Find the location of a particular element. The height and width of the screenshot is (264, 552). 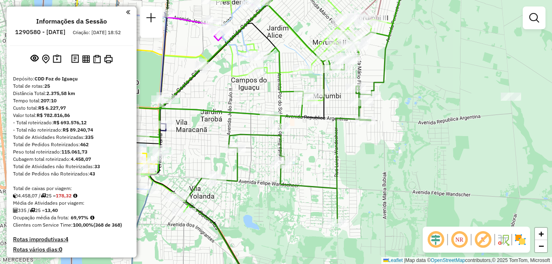

strong: CDD Foz do Iguaçu is located at coordinates (56, 78).